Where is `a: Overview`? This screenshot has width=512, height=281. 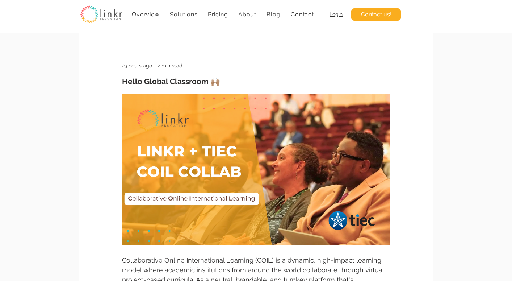
a: Overview is located at coordinates (146, 14).